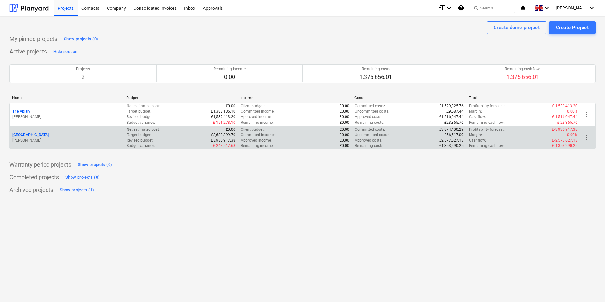 Image resolution: width=605 pixels, height=302 pixels. What do you see at coordinates (77, 190) in the screenshot?
I see `div: Show projects (1)` at bounding box center [77, 190].